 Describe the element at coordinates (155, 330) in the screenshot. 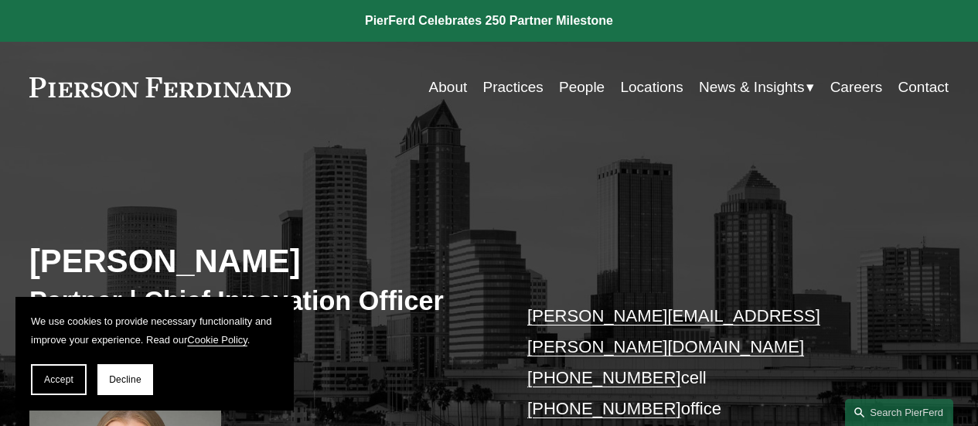

I see `p: We use cookies to provide necessary functionality and improve your experience. Read our .` at that location.